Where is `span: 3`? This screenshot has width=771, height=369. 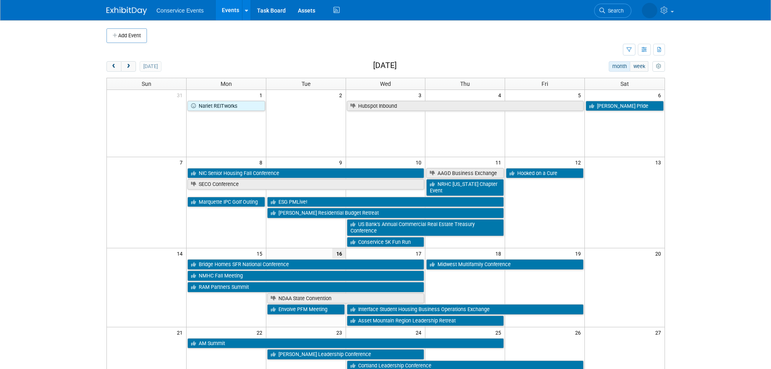 span: 3 is located at coordinates (422, 95).